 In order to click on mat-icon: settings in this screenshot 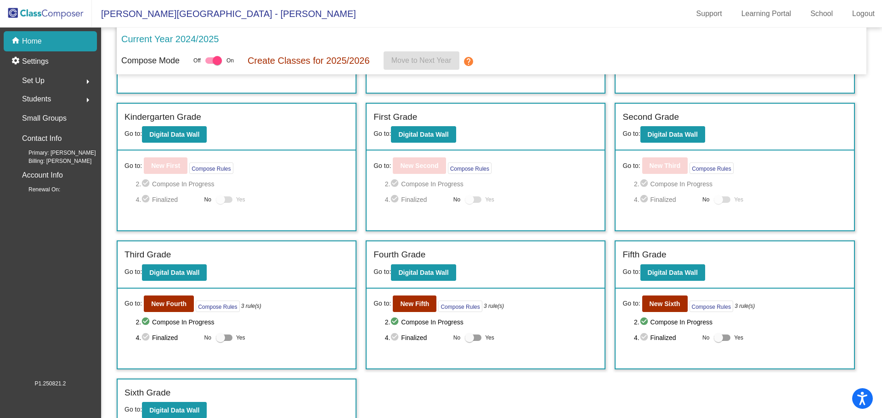, I will do `click(17, 62)`.